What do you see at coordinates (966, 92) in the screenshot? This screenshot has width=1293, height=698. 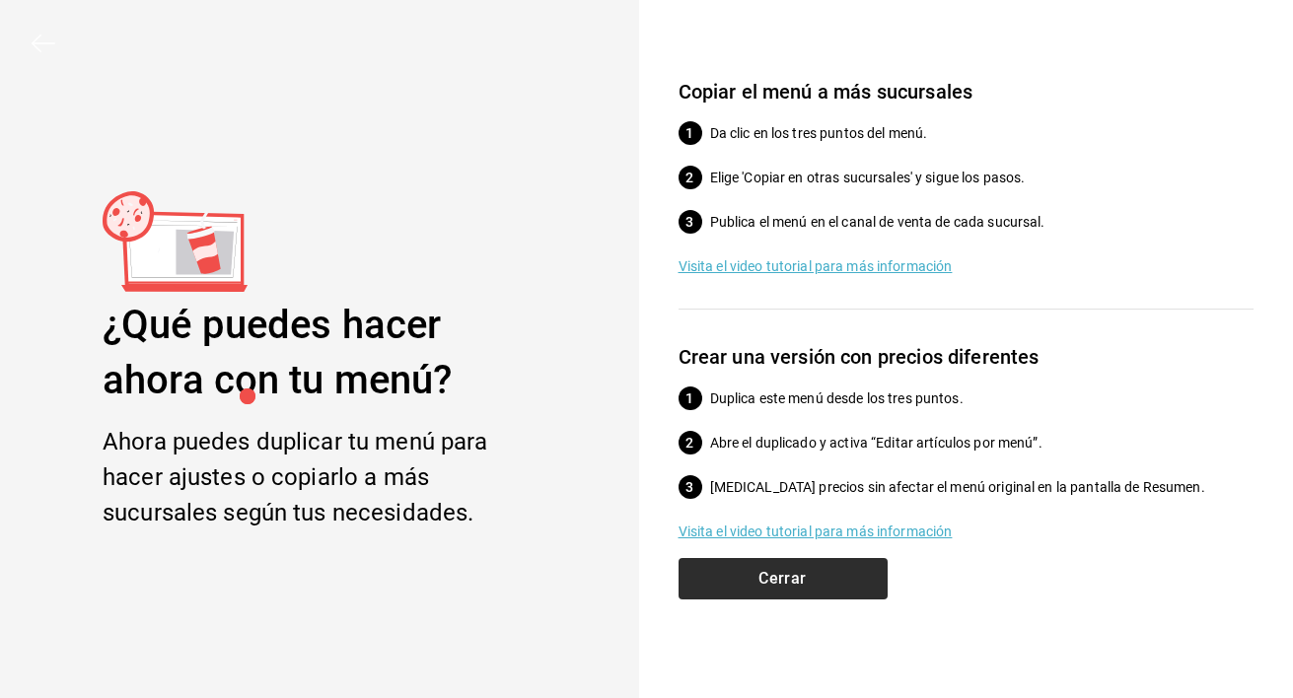 I see `h6: Copiar el menú a más sucursales` at bounding box center [966, 92].